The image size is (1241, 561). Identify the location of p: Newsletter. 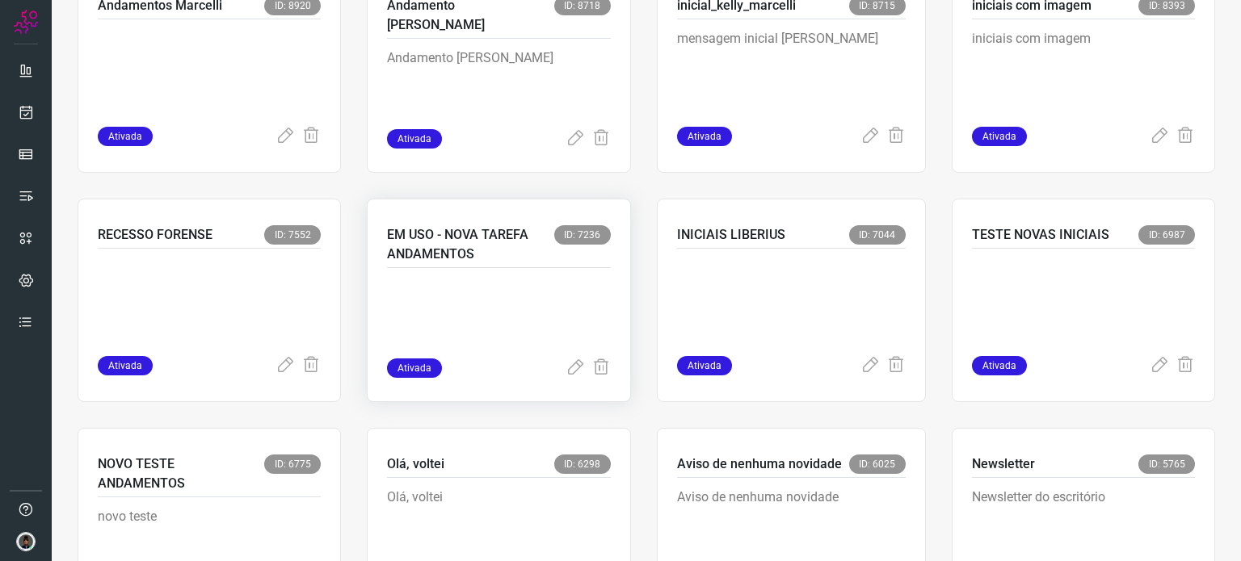
(1003, 464).